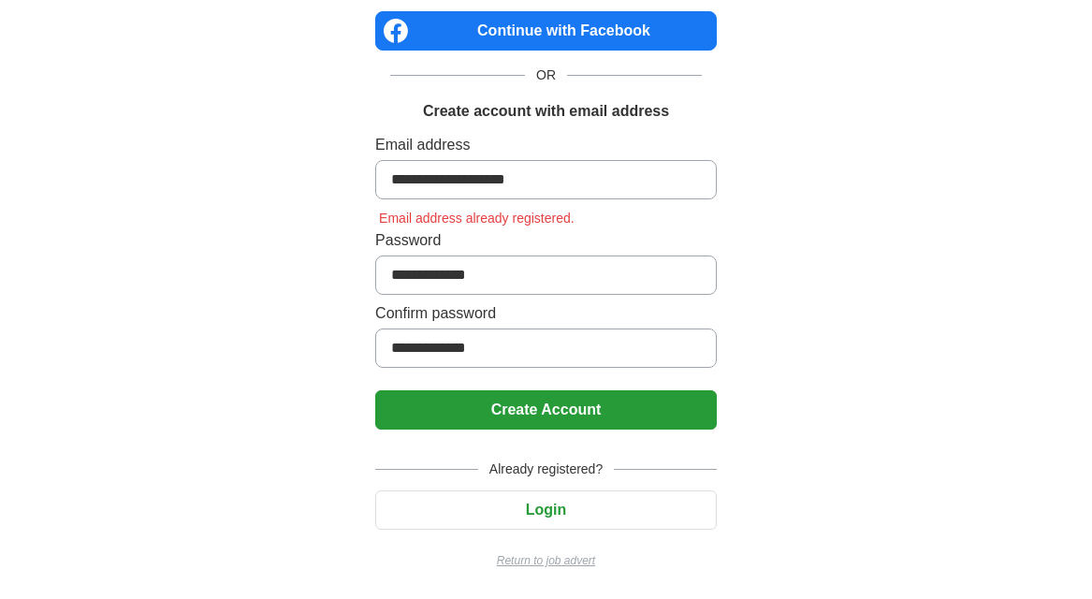 Image resolution: width=1092 pixels, height=599 pixels. What do you see at coordinates (546, 510) in the screenshot?
I see `button: Login` at bounding box center [546, 510].